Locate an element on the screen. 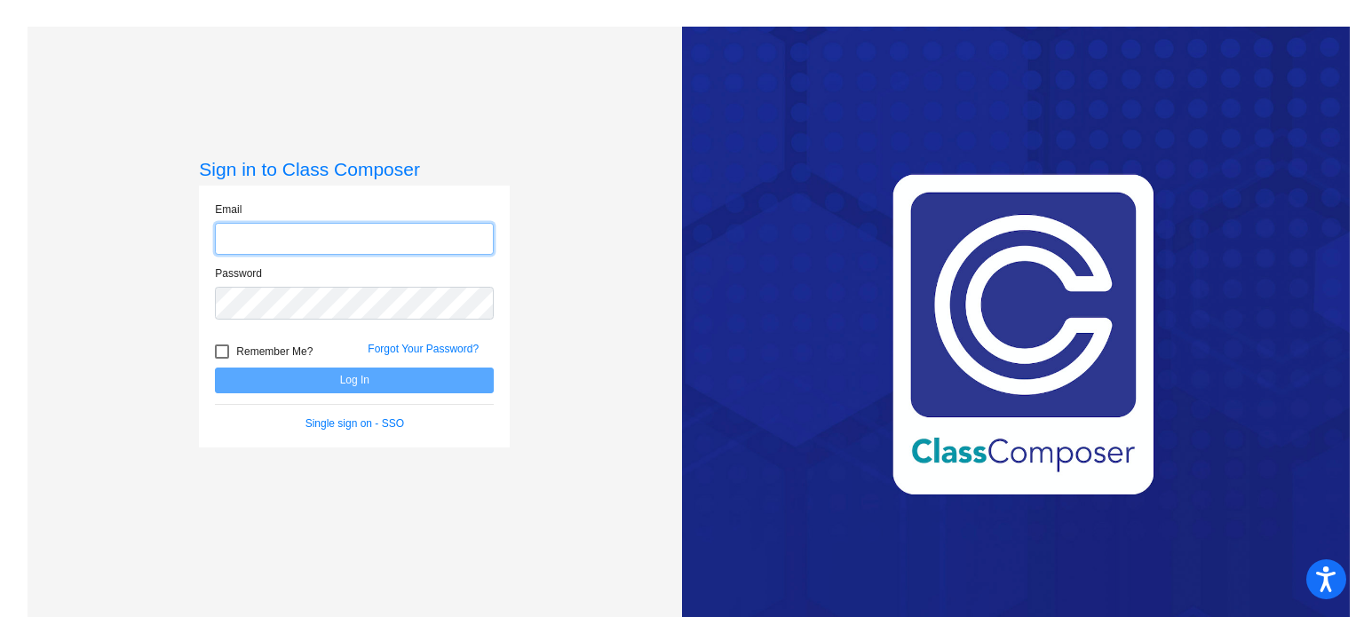 This screenshot has width=1364, height=617. button: Log In is located at coordinates (354, 380).